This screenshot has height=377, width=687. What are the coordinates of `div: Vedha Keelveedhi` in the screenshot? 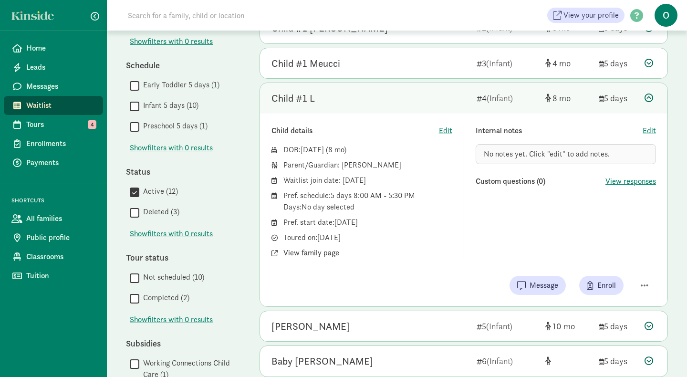 It's located at (311, 326).